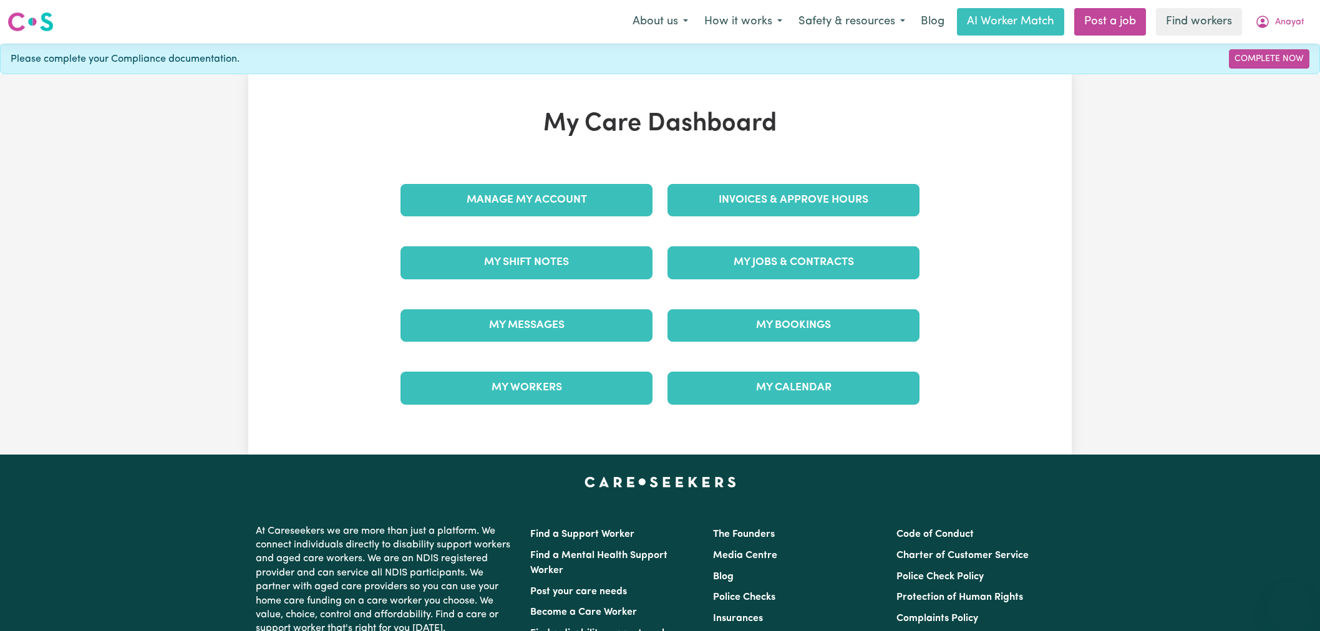 The height and width of the screenshot is (631, 1320). Describe the element at coordinates (526, 200) in the screenshot. I see `a: Manage My Account` at that location.